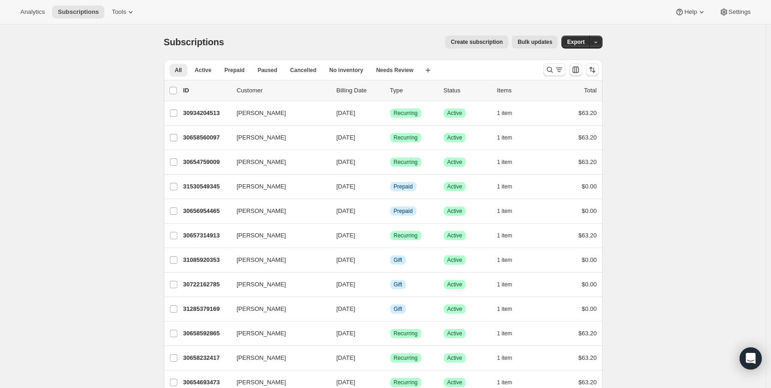  Describe the element at coordinates (206, 186) in the screenshot. I see `p: 31530549345` at that location.